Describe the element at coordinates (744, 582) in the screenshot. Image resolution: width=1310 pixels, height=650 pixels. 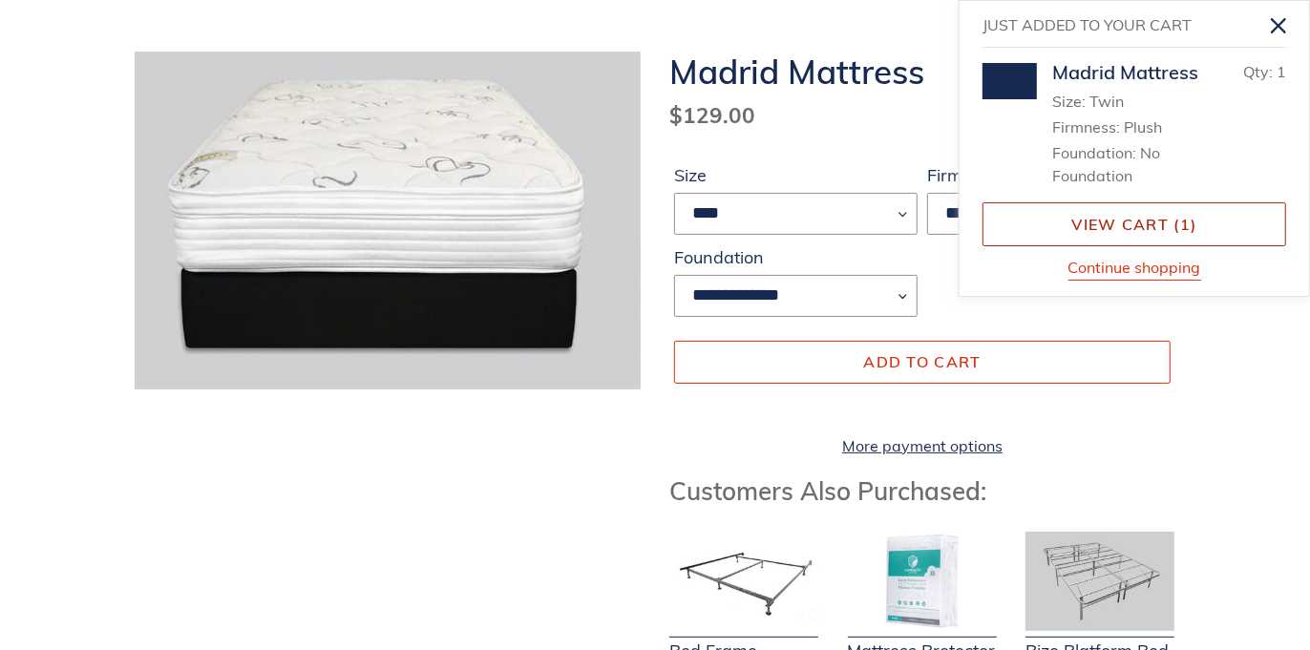
I see `img: Bed Frame` at that location.